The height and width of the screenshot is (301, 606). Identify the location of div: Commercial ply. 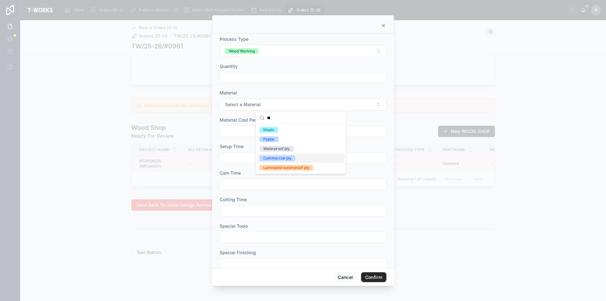
(277, 158).